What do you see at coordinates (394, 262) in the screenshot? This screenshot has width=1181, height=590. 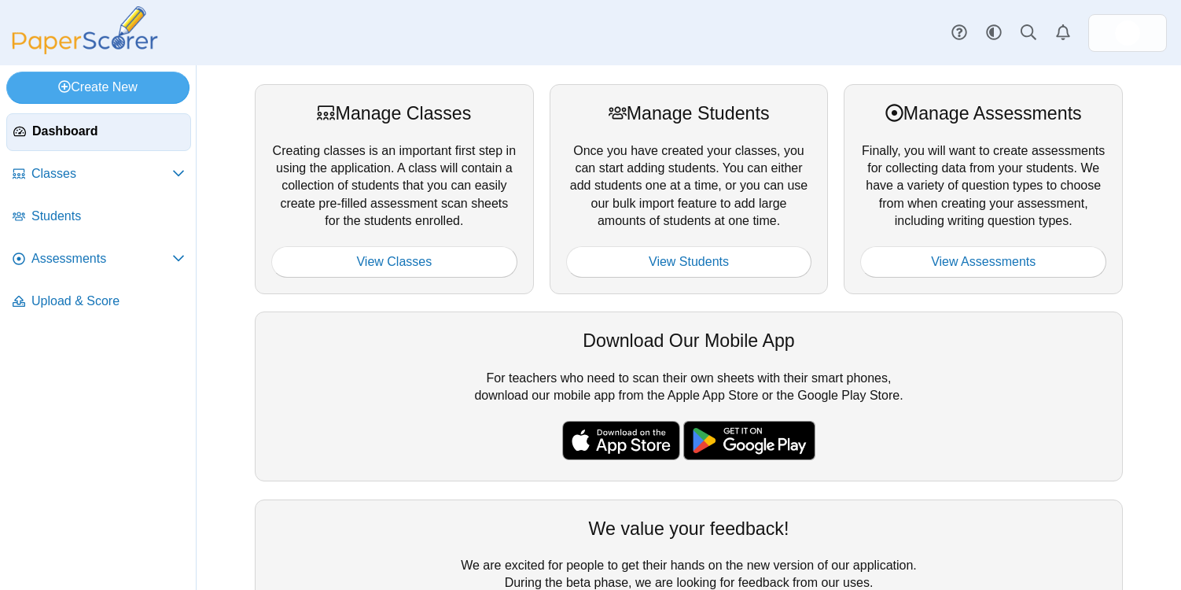 I see `a: View Classes` at bounding box center [394, 262].